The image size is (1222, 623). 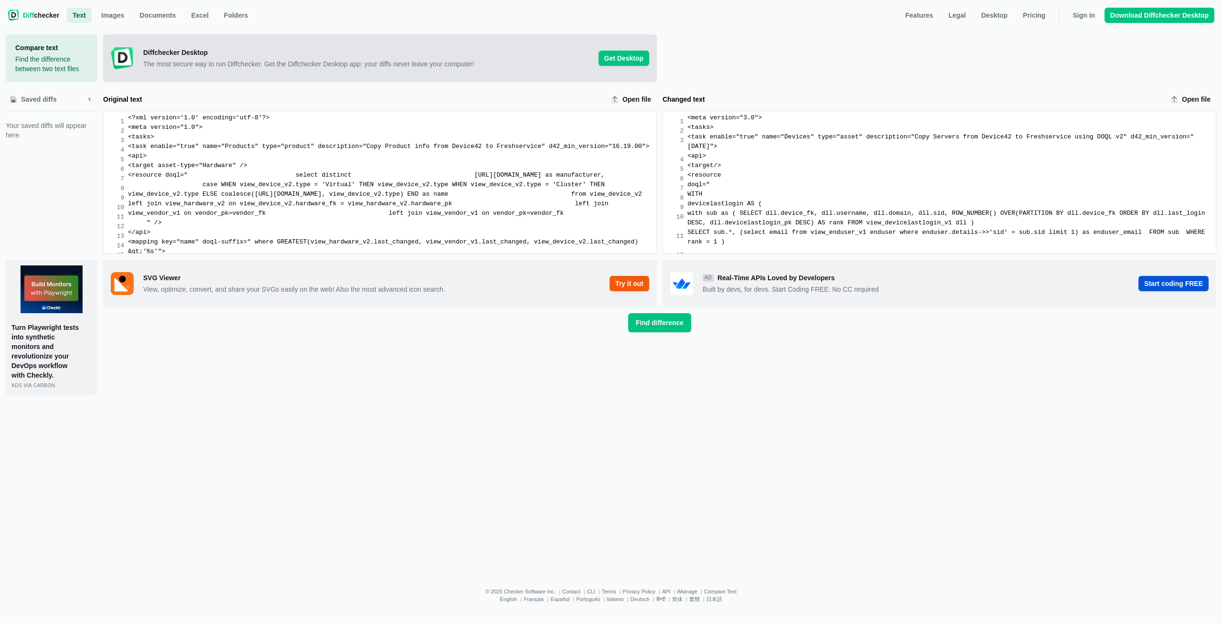 I want to click on label: Changed text, so click(x=913, y=99).